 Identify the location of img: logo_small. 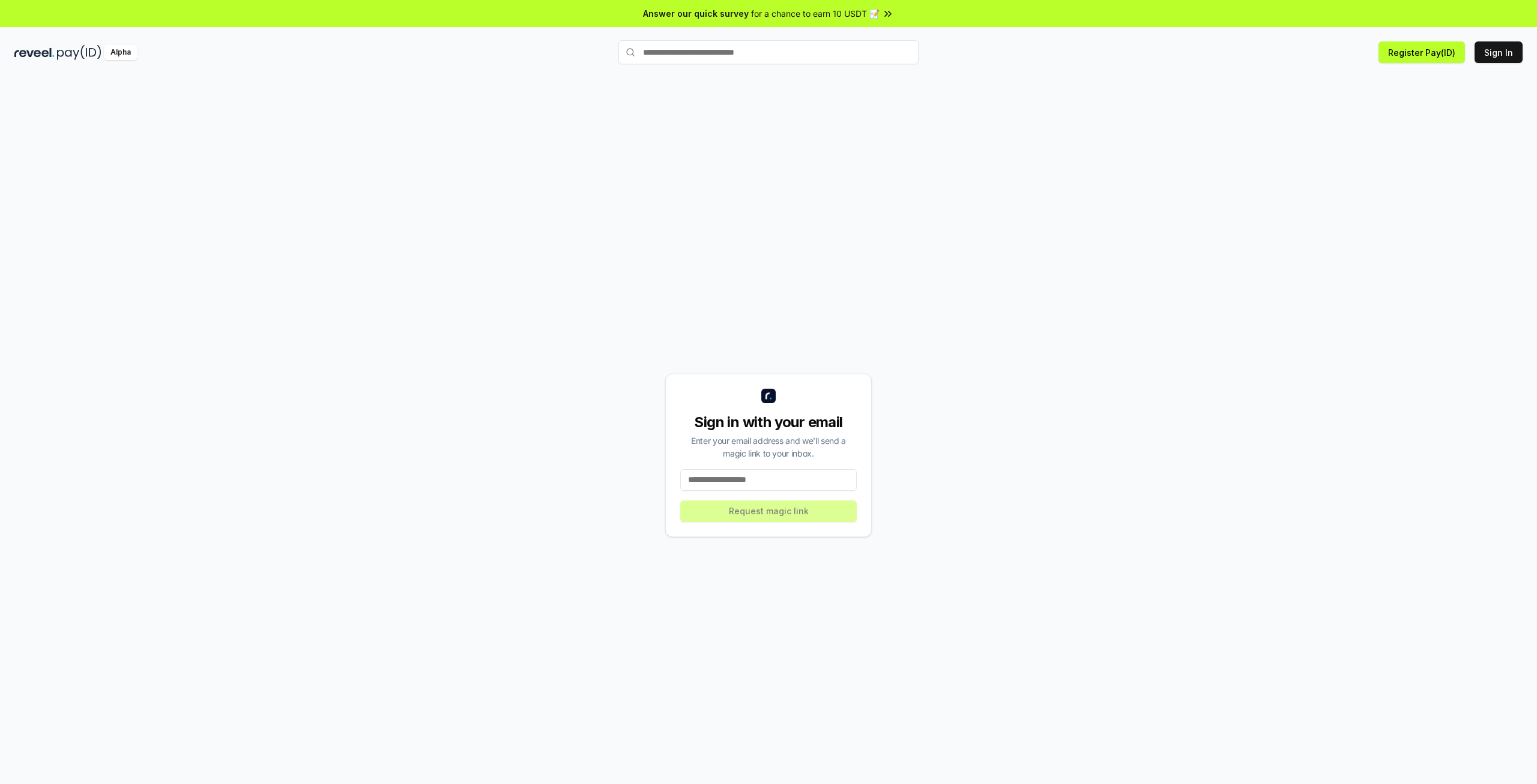
(769, 396).